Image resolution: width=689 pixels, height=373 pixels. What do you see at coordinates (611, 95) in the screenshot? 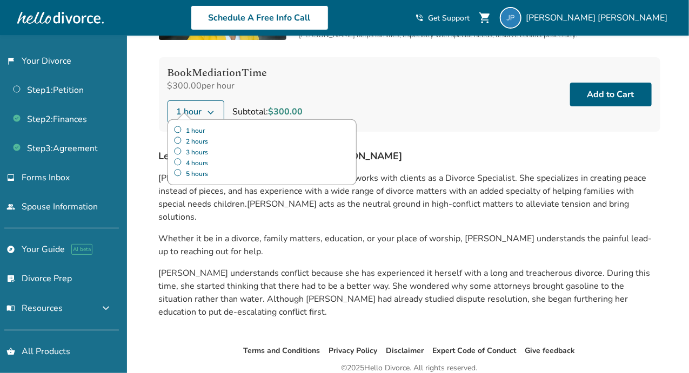
I see `button: Add to Cart` at bounding box center [611, 95].